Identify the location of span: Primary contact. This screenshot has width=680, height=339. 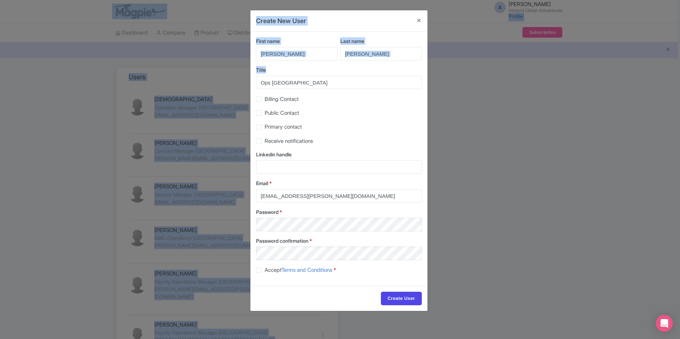
(283, 127).